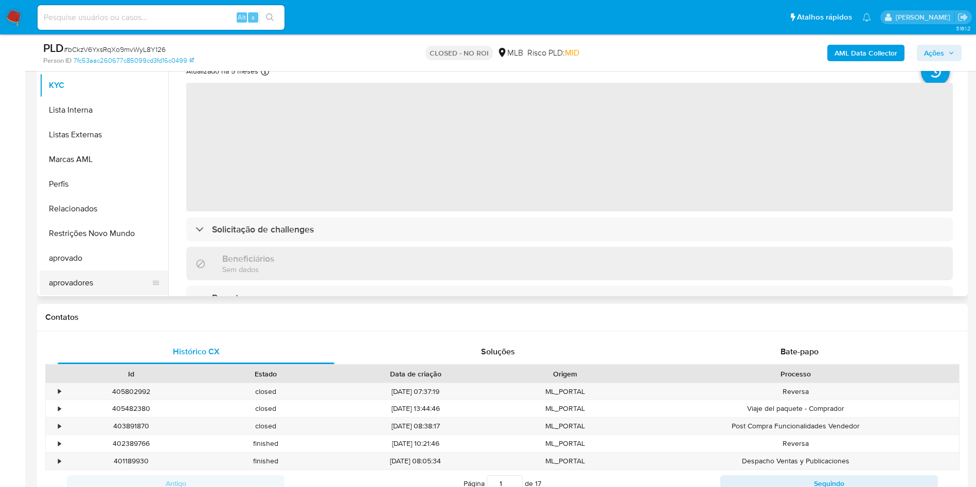 The height and width of the screenshot is (487, 976). I want to click on button: KYC, so click(104, 85).